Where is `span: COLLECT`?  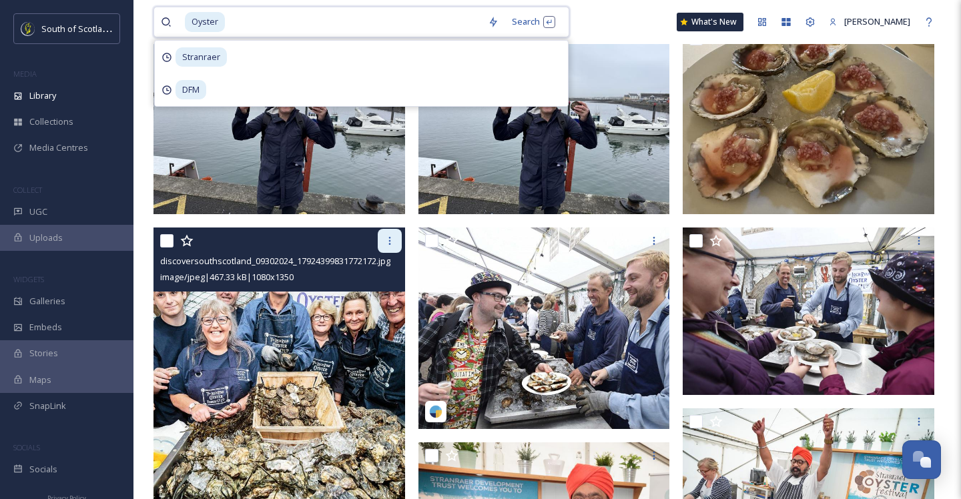
span: COLLECT is located at coordinates (27, 190).